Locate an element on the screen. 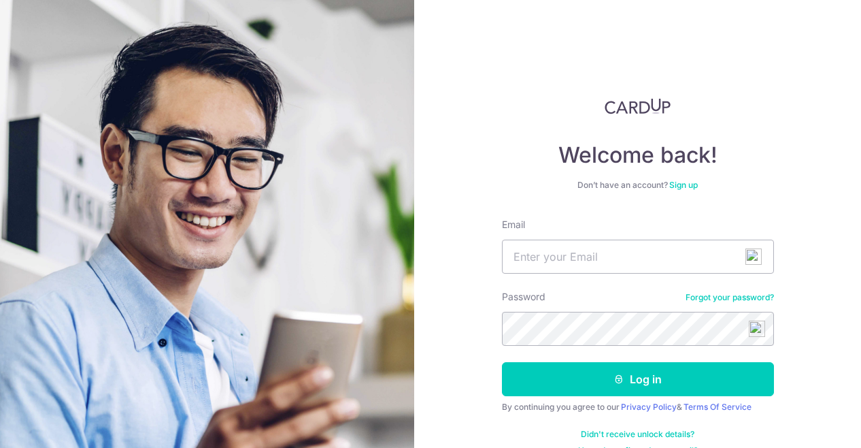  a: Sign up is located at coordinates (684, 184).